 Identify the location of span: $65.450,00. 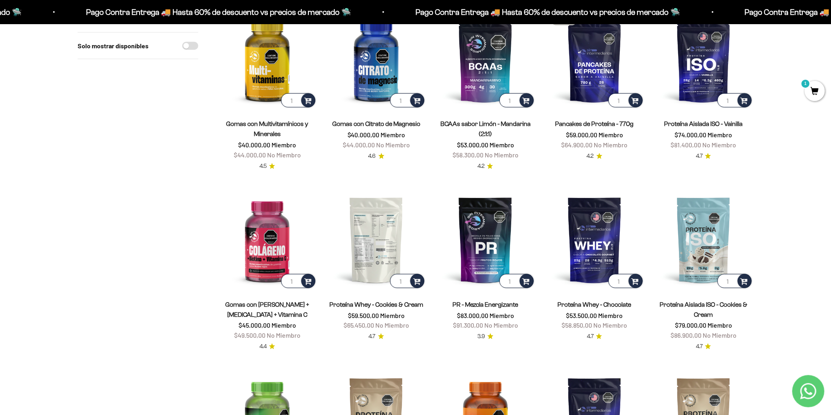
(359, 325).